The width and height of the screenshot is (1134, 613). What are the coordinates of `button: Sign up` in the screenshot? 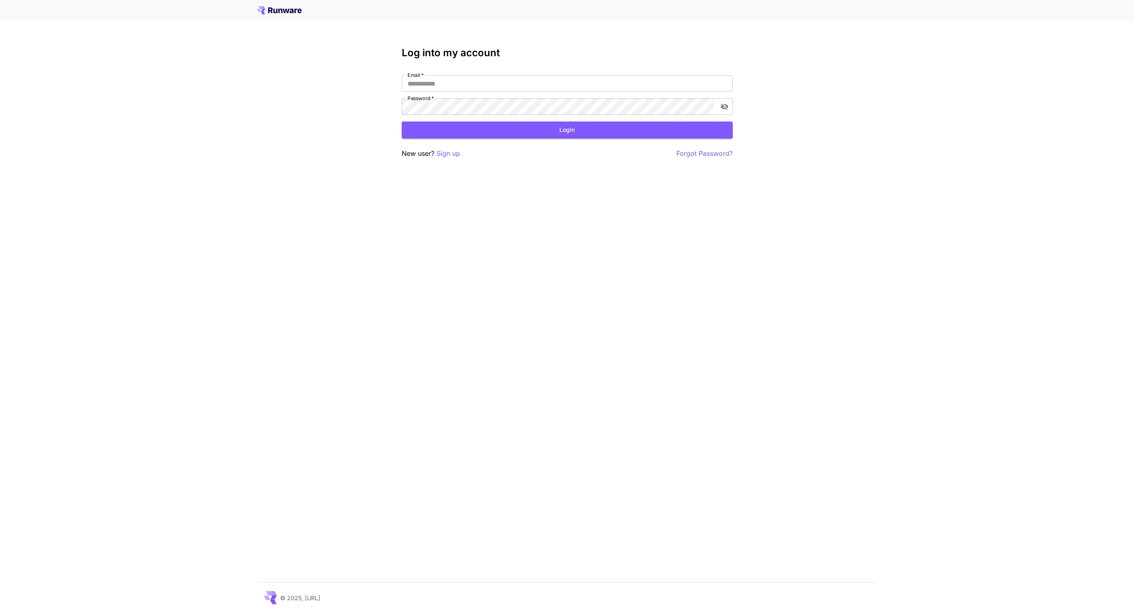 It's located at (448, 153).